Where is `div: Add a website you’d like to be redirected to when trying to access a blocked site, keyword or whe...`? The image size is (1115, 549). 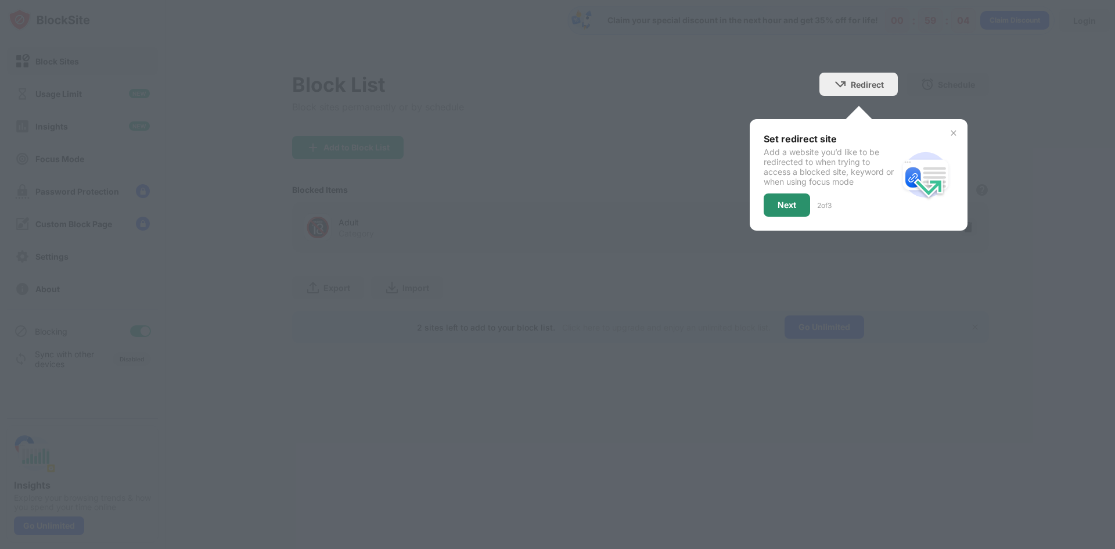
div: Add a website you’d like to be redirected to when trying to access a blocked site, keyword or whe... is located at coordinates (830, 167).